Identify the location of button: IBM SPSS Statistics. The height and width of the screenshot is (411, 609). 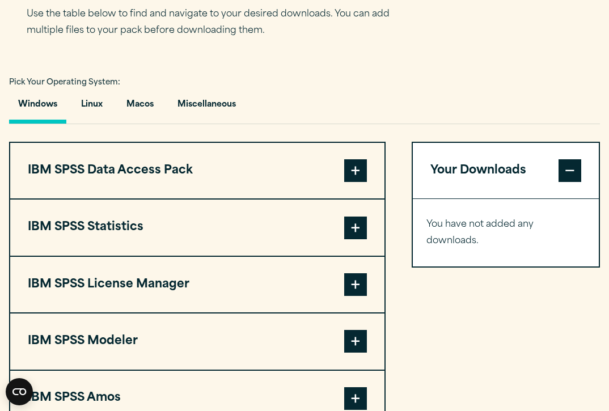
(197, 227).